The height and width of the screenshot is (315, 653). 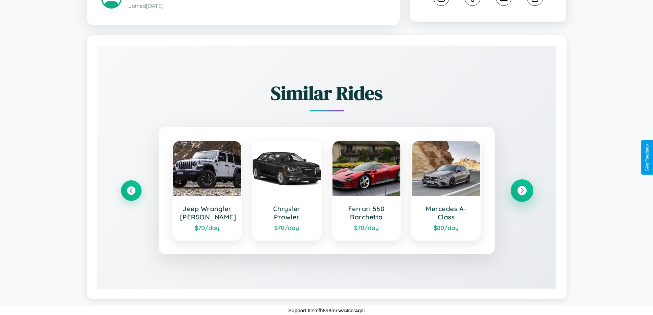 What do you see at coordinates (287, 213) in the screenshot?
I see `h3: Chrysler Prowler` at bounding box center [287, 213].